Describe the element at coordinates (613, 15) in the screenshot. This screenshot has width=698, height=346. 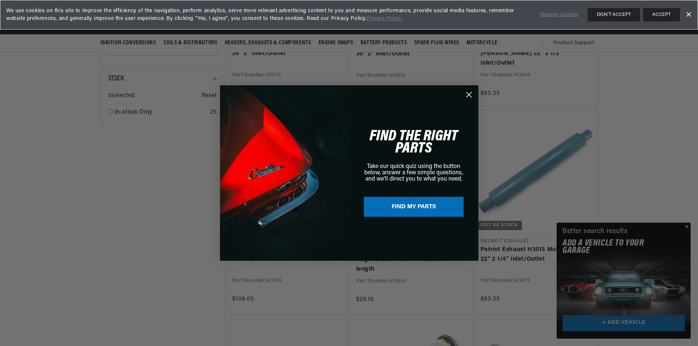
I see `button: DON'T ACCEPT` at that location.